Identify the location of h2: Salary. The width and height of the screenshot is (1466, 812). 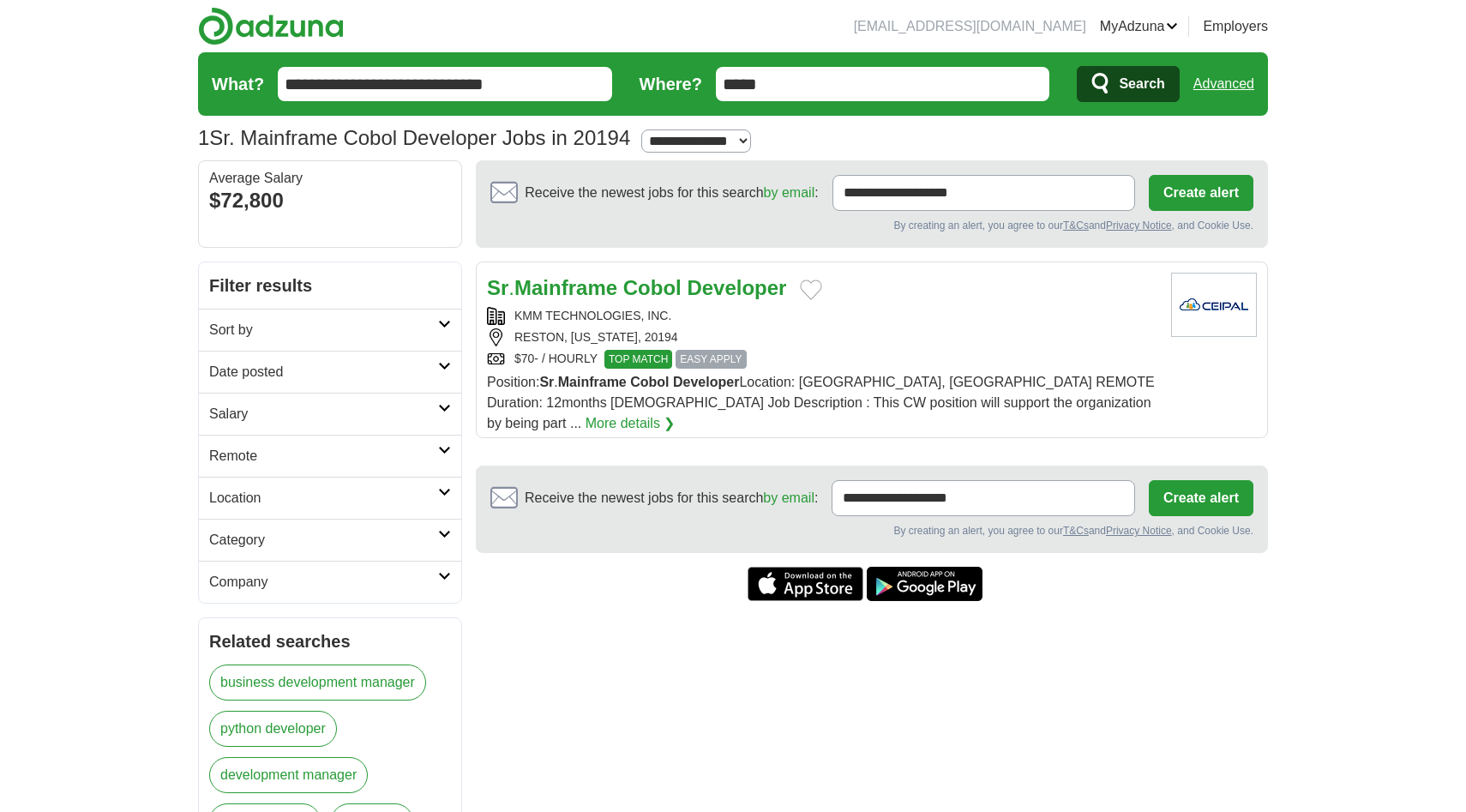
(323, 414).